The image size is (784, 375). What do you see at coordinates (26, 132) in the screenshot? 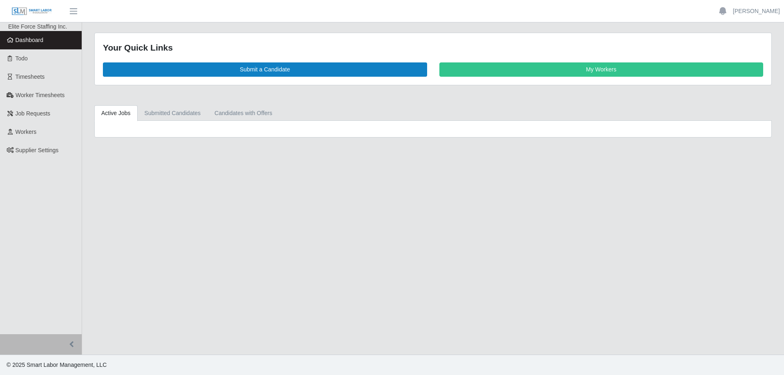
I see `span: Workers` at bounding box center [26, 132].